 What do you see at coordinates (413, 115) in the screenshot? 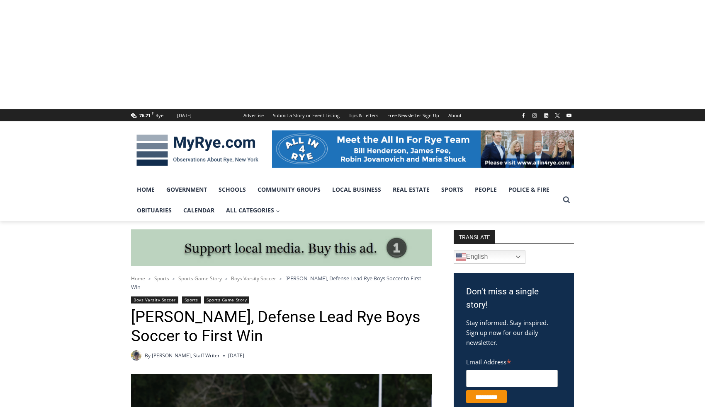
I see `a: Free Newsletter Sign Up` at bounding box center [413, 115].